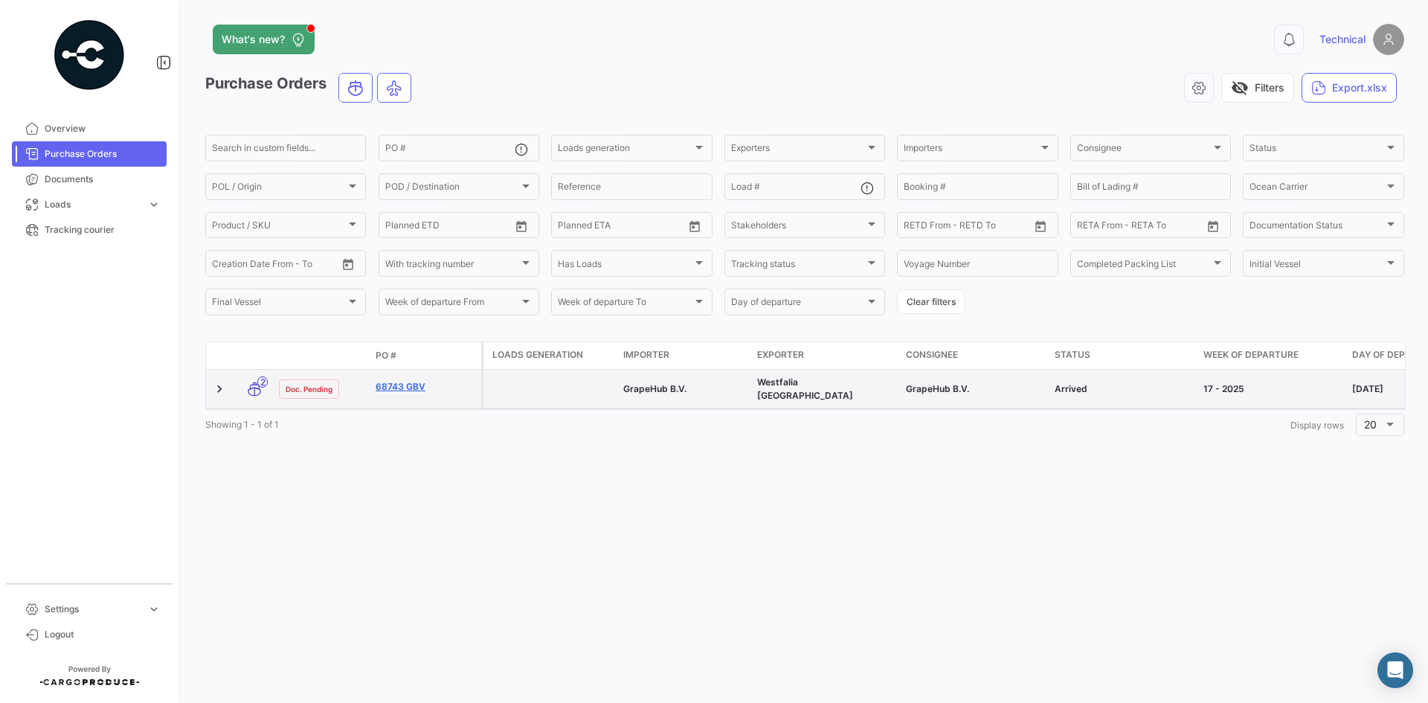 Image resolution: width=1428 pixels, height=703 pixels. Describe the element at coordinates (93, 204) in the screenshot. I see `span: Loads` at that location.